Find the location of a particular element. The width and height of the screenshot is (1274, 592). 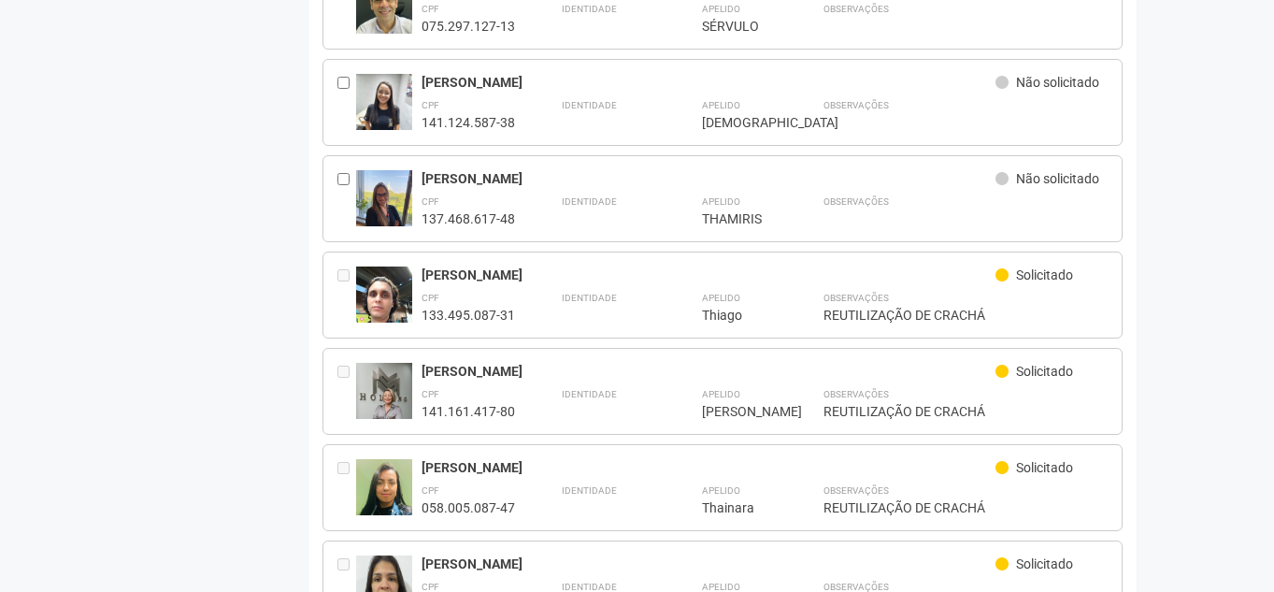

div: Thiago is located at coordinates (739, 315).